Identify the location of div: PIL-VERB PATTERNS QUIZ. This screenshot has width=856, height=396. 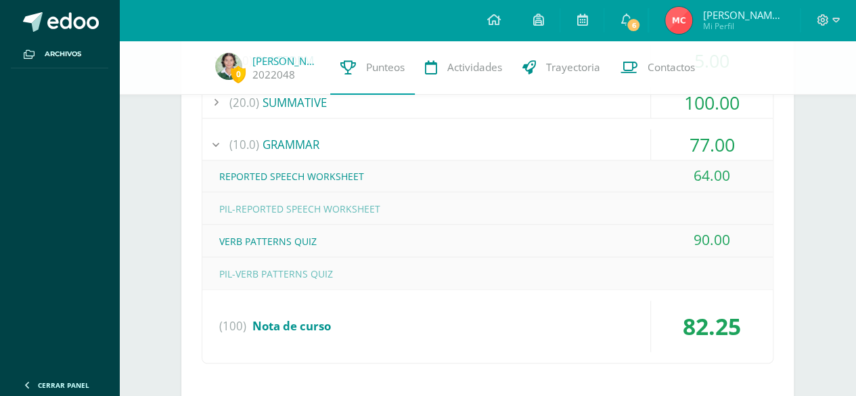
(487, 273).